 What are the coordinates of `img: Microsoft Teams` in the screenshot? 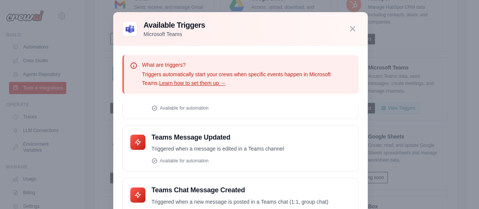 It's located at (130, 29).